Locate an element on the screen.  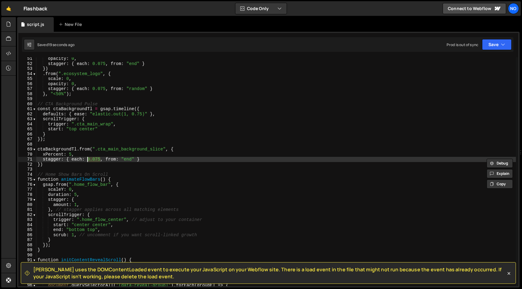
div: 58 is located at coordinates (27, 94).